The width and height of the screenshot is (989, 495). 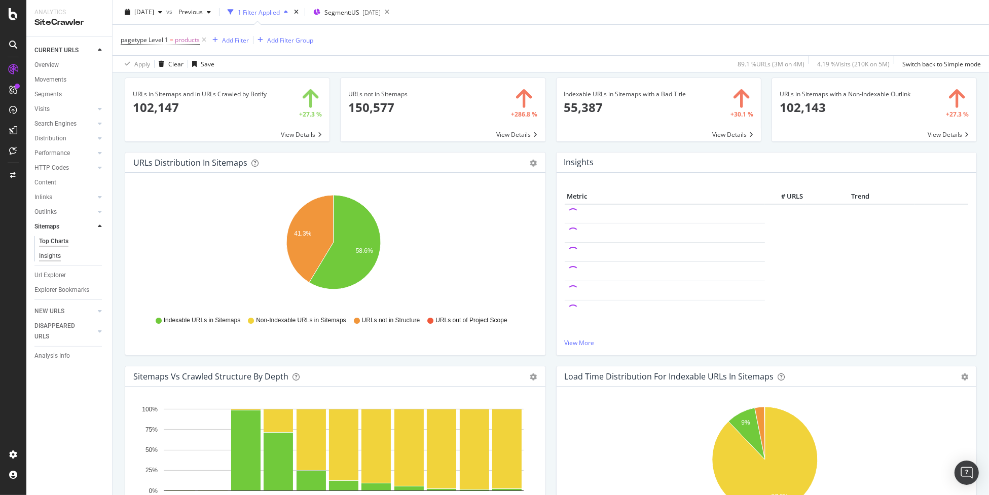 I want to click on a: View More, so click(x=766, y=343).